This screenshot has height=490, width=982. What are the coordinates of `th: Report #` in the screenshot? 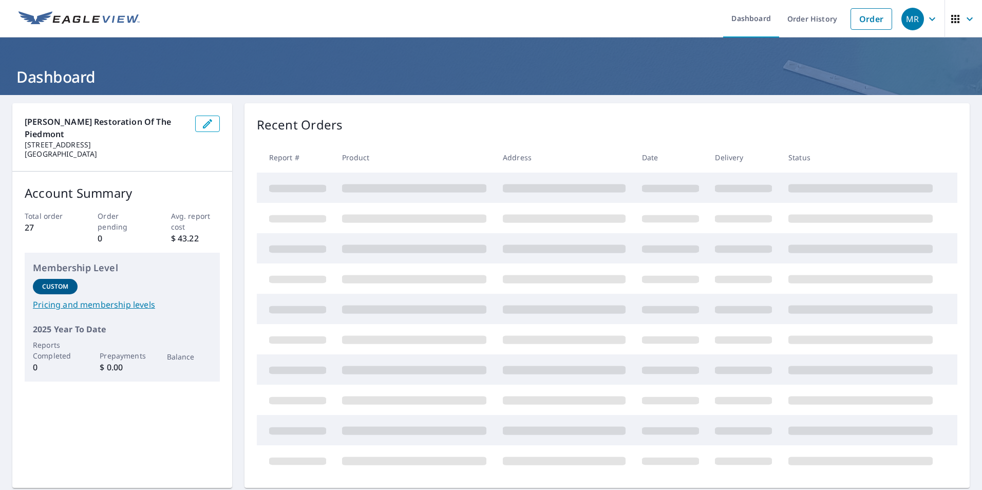 It's located at (295, 157).